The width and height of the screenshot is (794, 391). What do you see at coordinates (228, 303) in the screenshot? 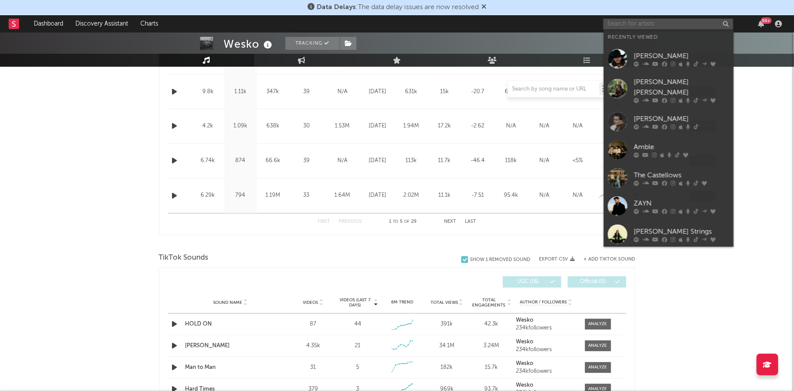
I see `span: Sound Name` at bounding box center [228, 303].